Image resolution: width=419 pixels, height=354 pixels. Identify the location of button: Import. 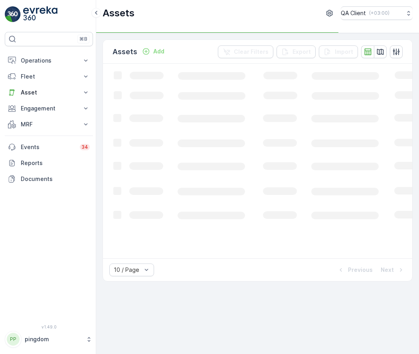
(338, 52).